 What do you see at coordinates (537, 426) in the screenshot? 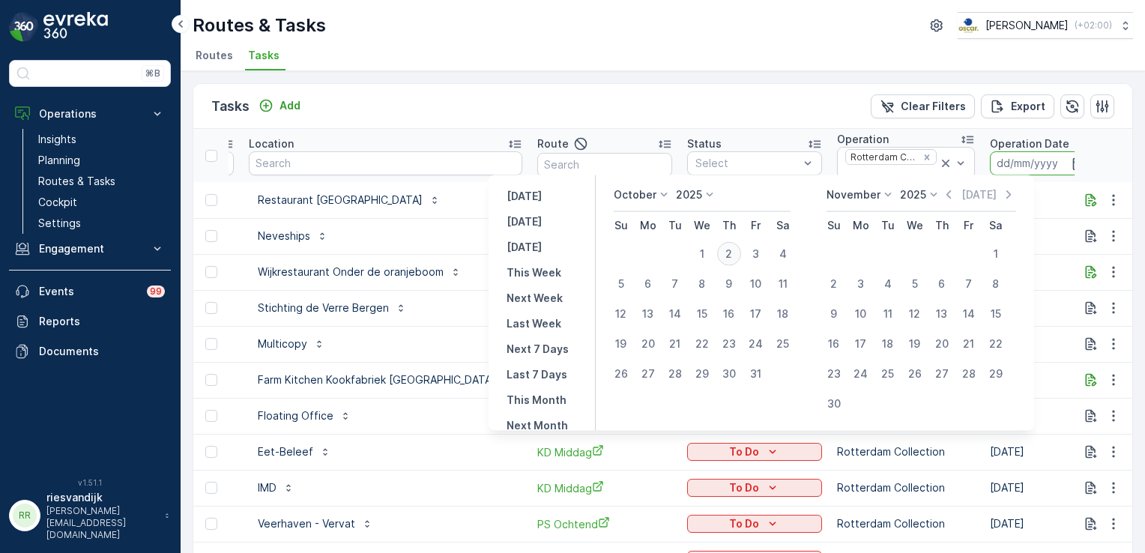
I see `button: Next Month` at bounding box center [537, 426].